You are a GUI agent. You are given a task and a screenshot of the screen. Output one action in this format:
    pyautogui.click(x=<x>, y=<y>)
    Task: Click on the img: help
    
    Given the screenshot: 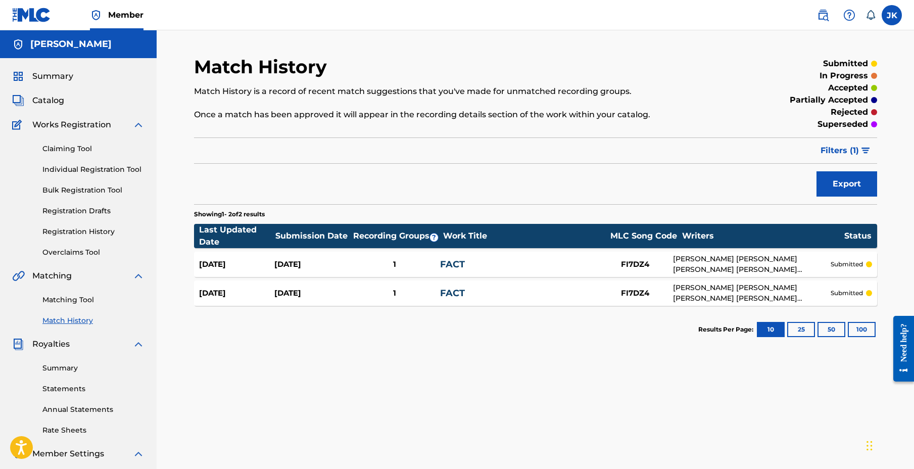 What is the action you would take?
    pyautogui.click(x=849, y=15)
    